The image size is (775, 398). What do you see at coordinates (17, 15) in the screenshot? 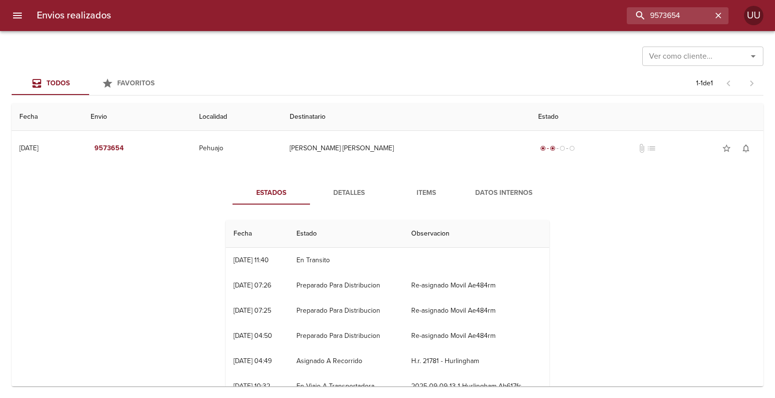
I see `button: menu` at bounding box center [17, 15].